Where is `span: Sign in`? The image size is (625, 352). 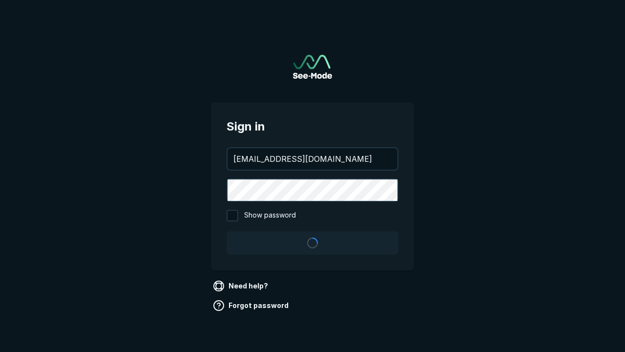 span: Sign in is located at coordinates (313, 126).